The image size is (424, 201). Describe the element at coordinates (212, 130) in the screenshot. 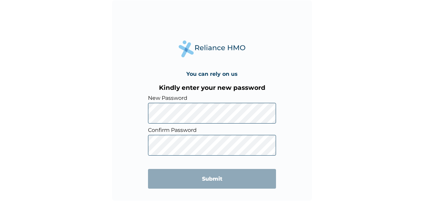

I see `label: Confirm Password` at that location.